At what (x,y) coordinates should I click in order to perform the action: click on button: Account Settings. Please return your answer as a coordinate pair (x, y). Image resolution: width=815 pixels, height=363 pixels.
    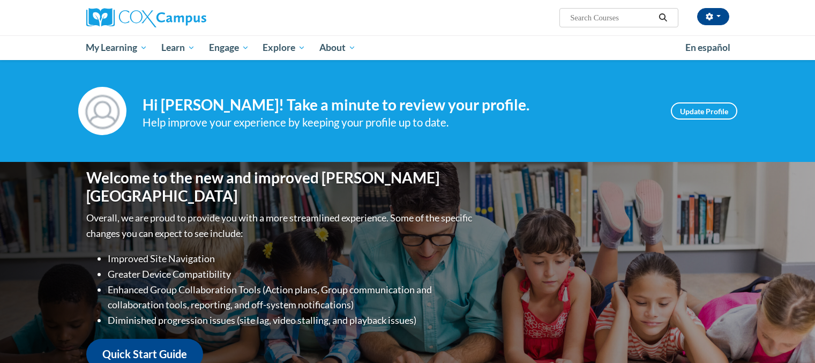
    Looking at the image, I should click on (713, 17).